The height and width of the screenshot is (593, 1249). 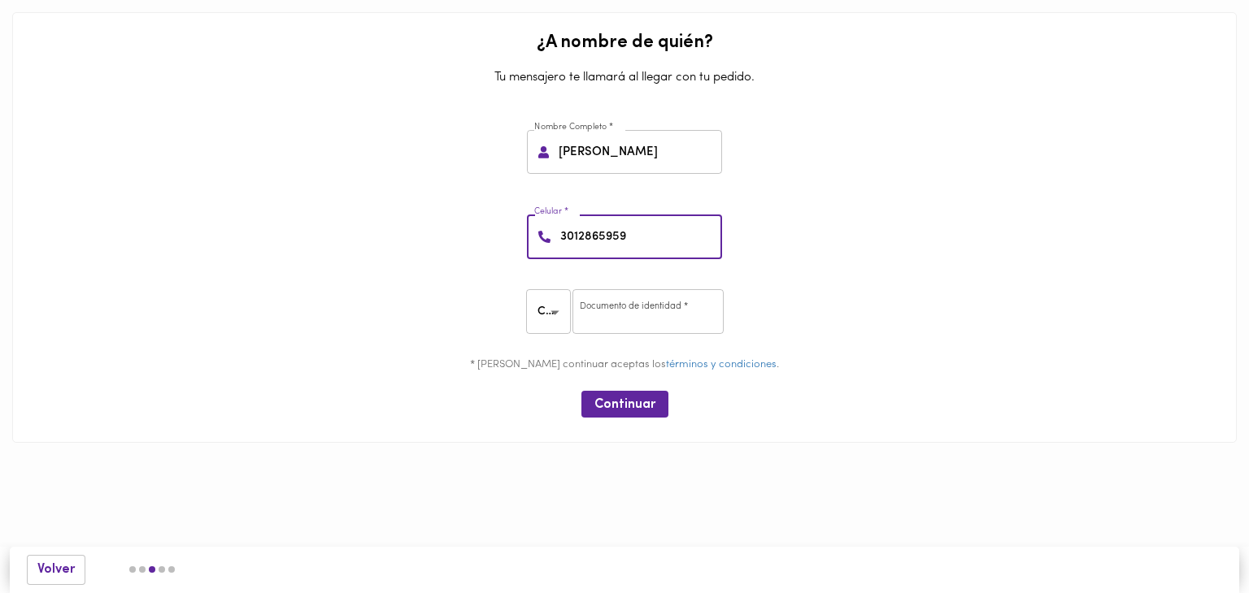 I want to click on a: términos y condiciones, so click(x=721, y=364).